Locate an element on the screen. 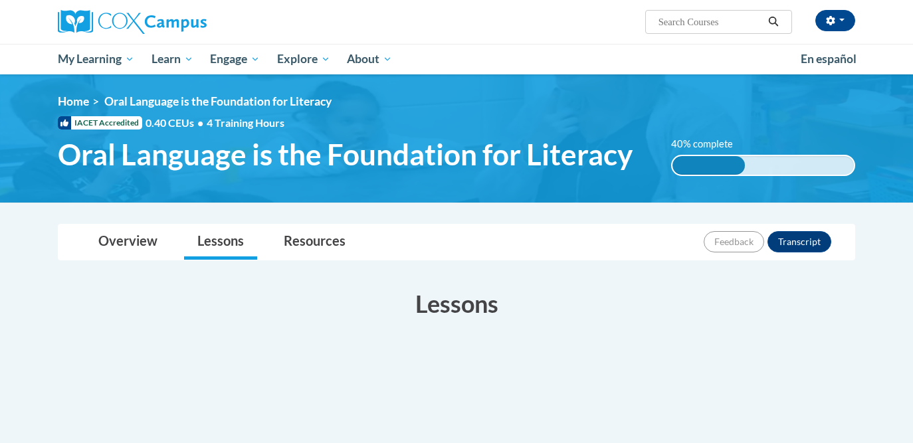  a: Explore is located at coordinates (304, 59).